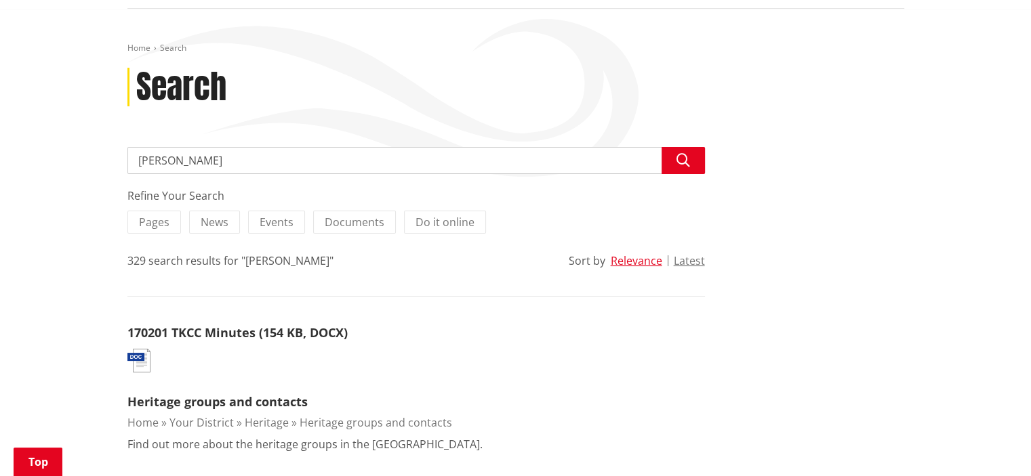  I want to click on nav: breadcrumb, so click(516, 48).